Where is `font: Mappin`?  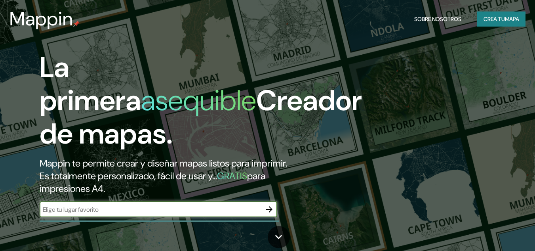
font: Mappin is located at coordinates (41, 19).